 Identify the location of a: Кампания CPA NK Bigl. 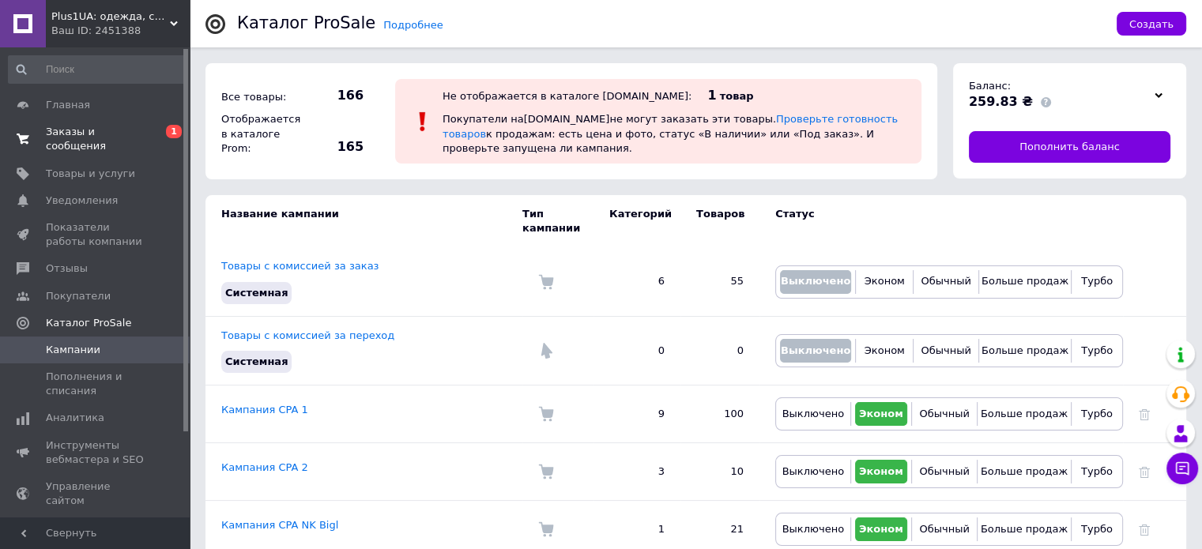
(280, 525).